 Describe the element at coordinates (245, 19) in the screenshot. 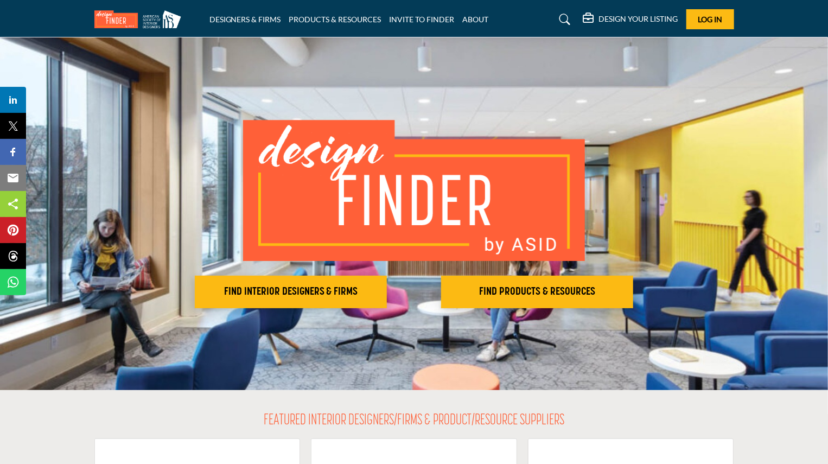

I see `a: DESIGNERS & FIRMS` at that location.